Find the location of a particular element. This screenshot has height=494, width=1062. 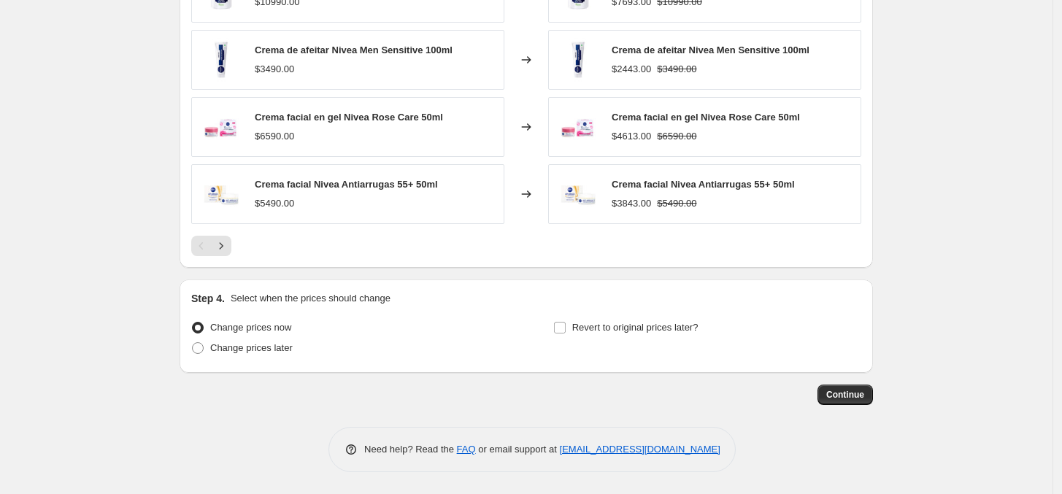

div: $3843.00 is located at coordinates (632, 204).